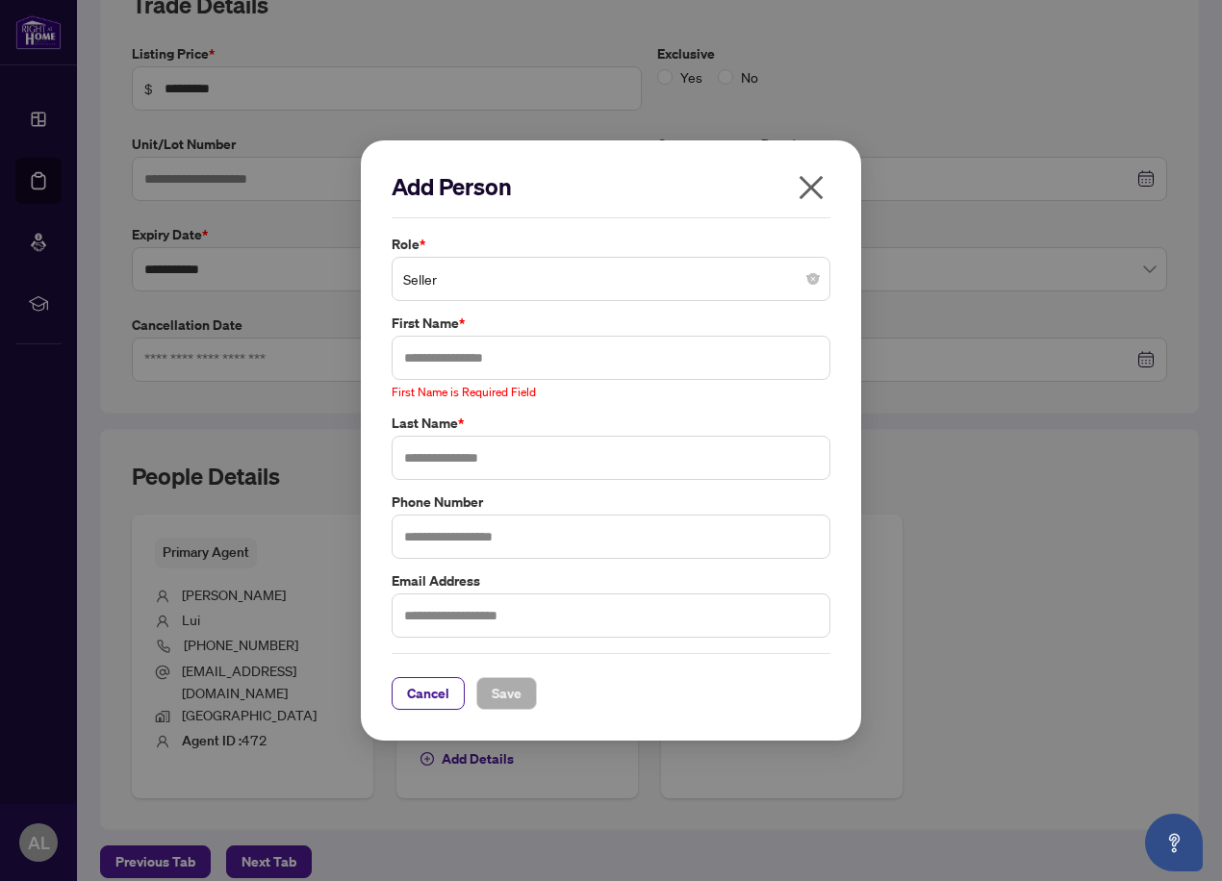 This screenshot has width=1222, height=881. I want to click on h2: Add Person, so click(611, 187).